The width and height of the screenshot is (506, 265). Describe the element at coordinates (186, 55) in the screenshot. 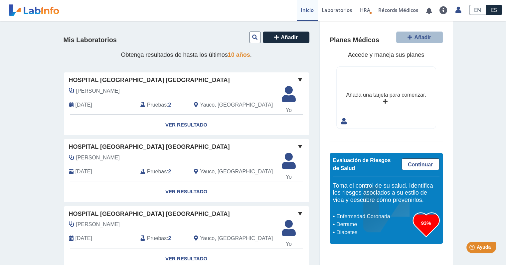

I see `span: Obtenga resultados de hasta los últimos .` at that location.